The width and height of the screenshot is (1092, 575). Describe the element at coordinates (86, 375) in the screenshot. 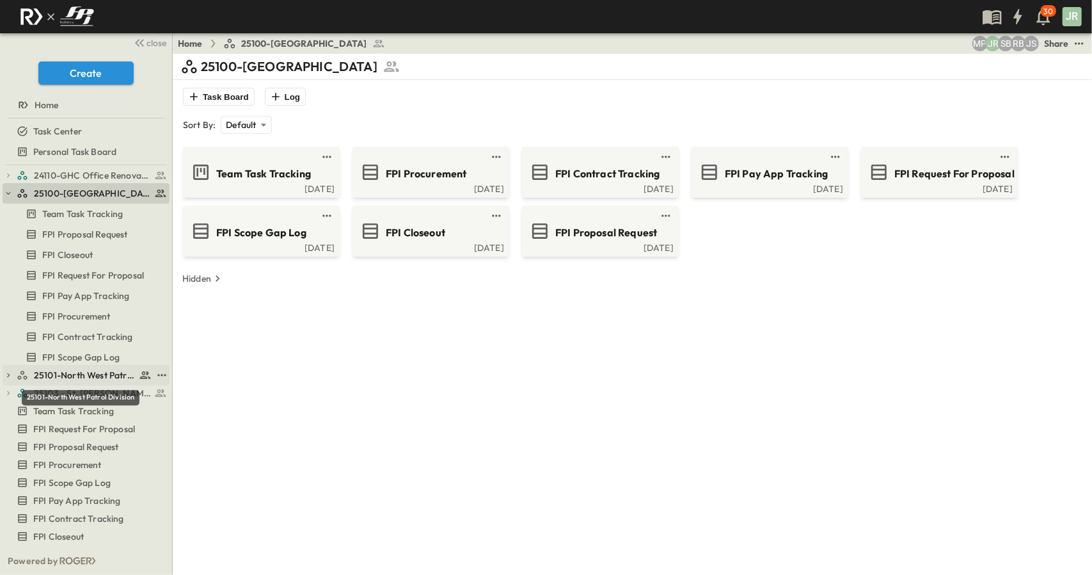

I see `div: 25101-North West Patrol Divisiontest` at that location.